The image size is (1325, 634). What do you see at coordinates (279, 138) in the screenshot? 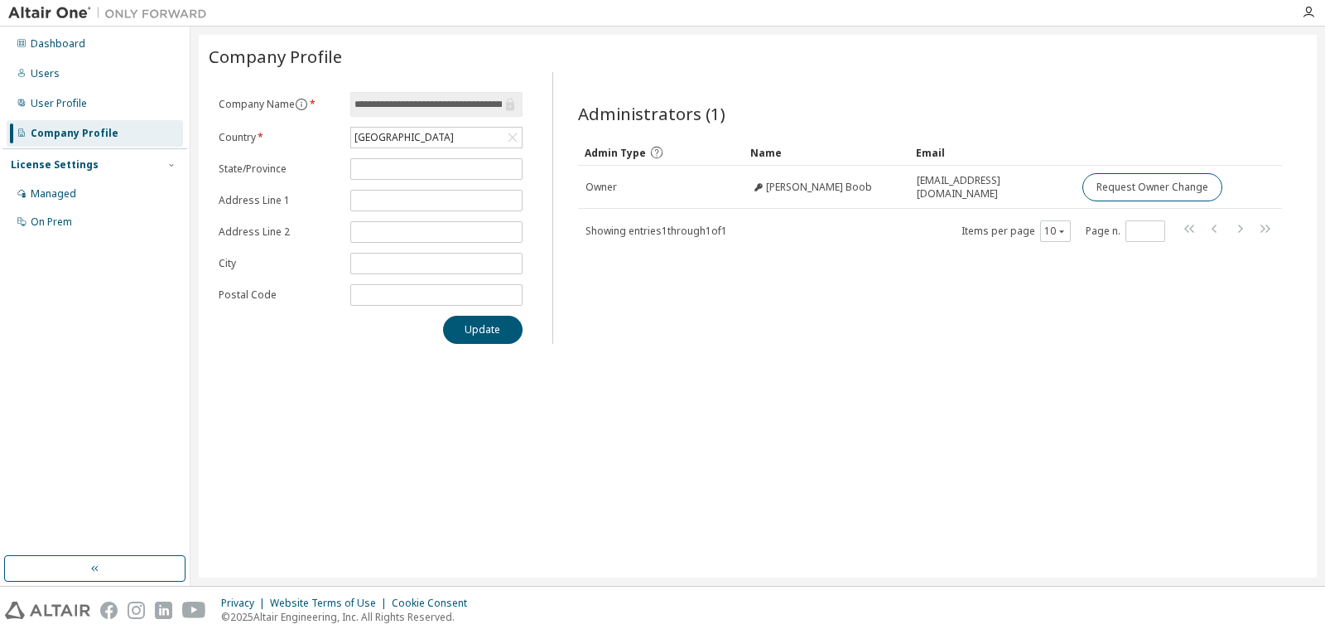
I see `label: Country` at bounding box center [279, 138].